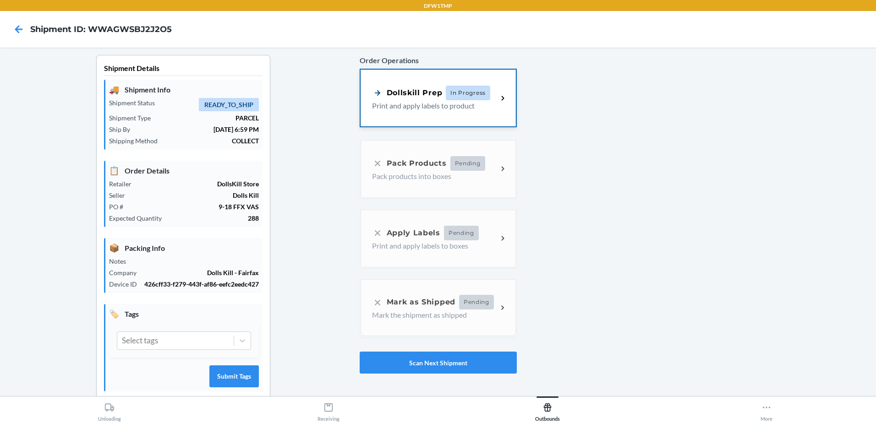 This screenshot has height=423, width=876. I want to click on div: Outbounds, so click(548, 411).